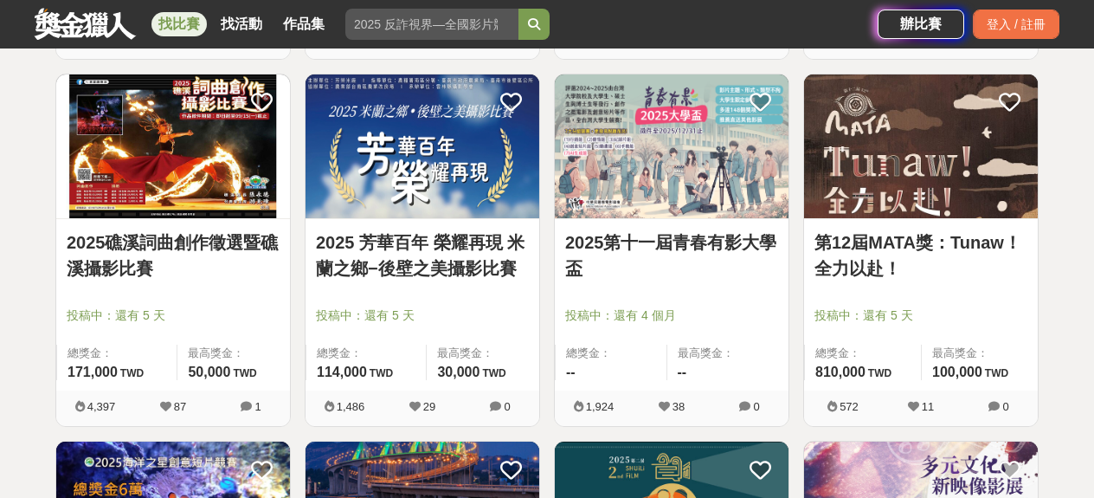 This screenshot has height=498, width=1094. Describe the element at coordinates (342, 371) in the screenshot. I see `span: 114,000` at that location.